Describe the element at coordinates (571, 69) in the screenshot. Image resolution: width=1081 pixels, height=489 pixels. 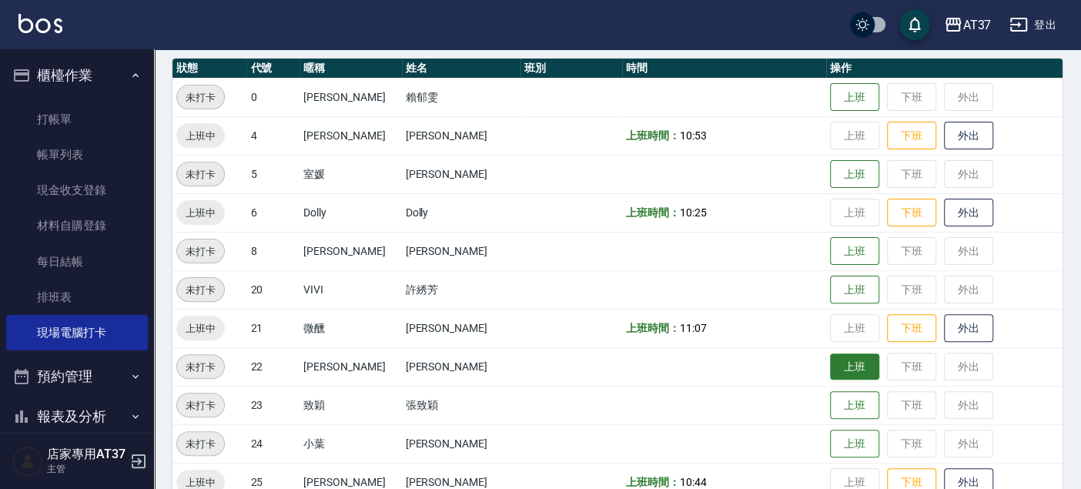
I see `th: 班別` at that location.